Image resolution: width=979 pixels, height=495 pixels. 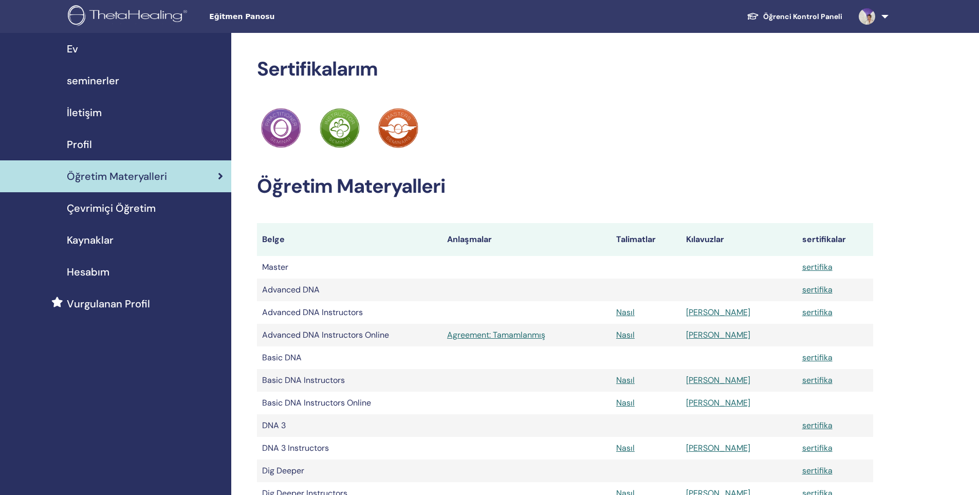 I want to click on td: Basic DNA Instructors Online, so click(x=349, y=403).